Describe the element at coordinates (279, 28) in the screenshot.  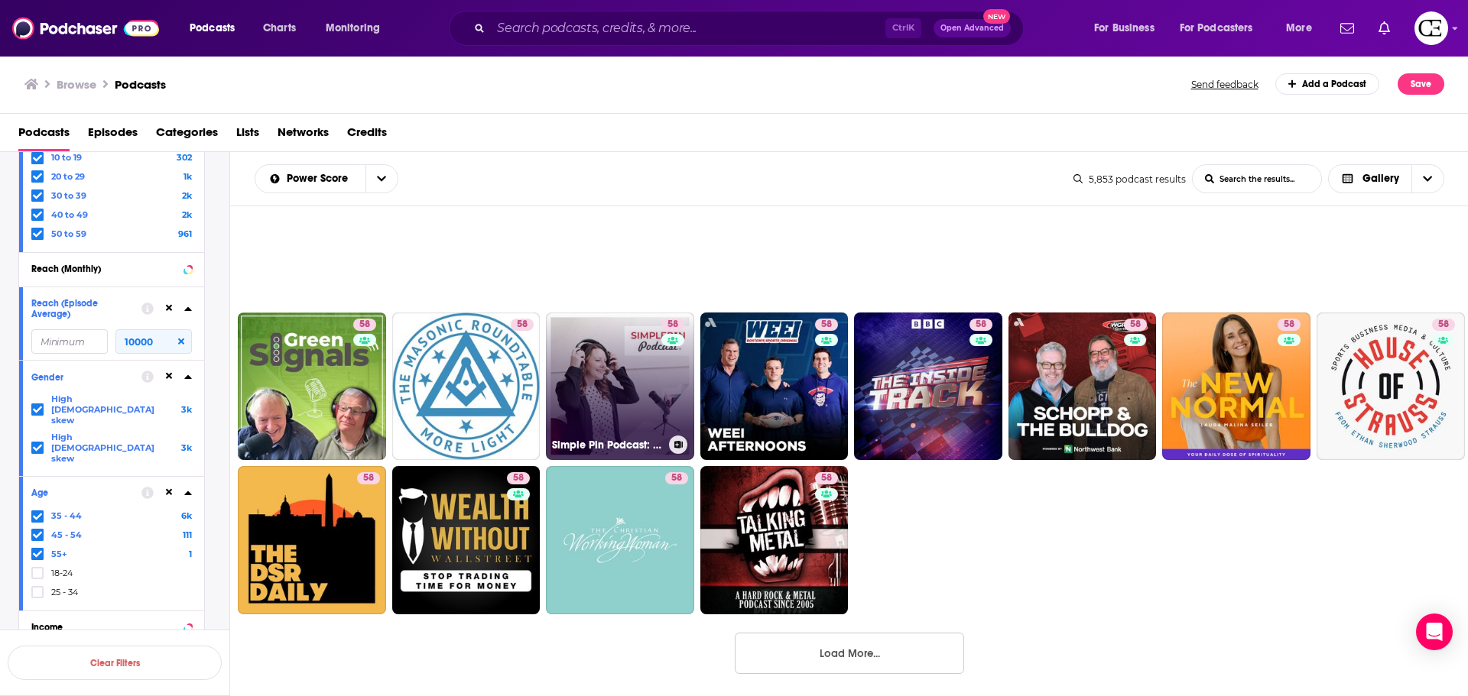
I see `span: Charts` at that location.